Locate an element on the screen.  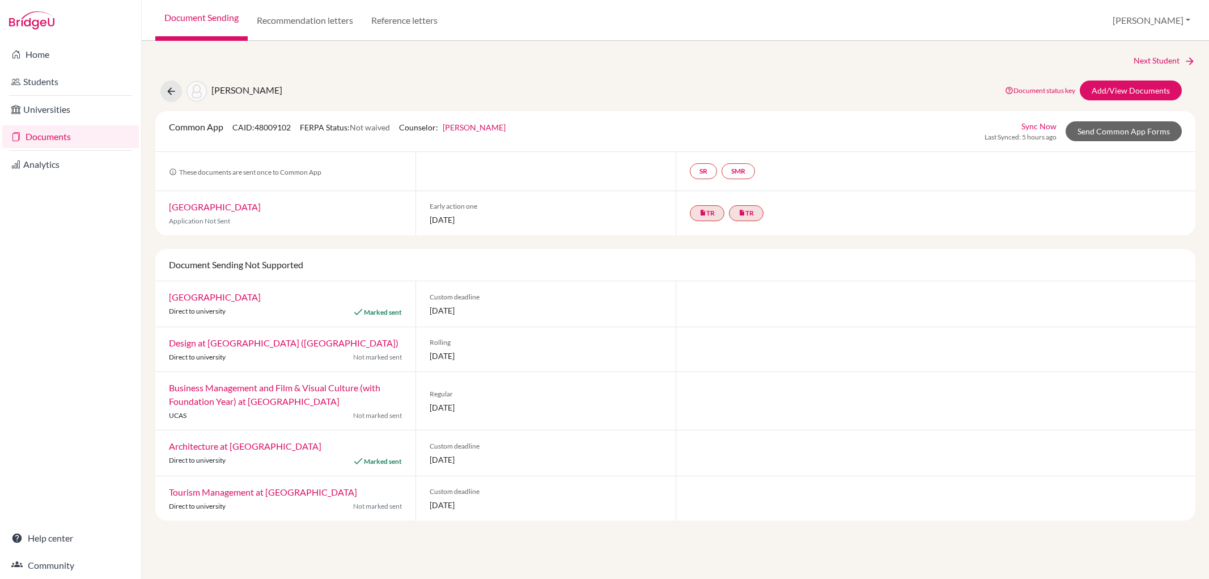
span: These documents are sent once to Common App is located at coordinates (245, 172).